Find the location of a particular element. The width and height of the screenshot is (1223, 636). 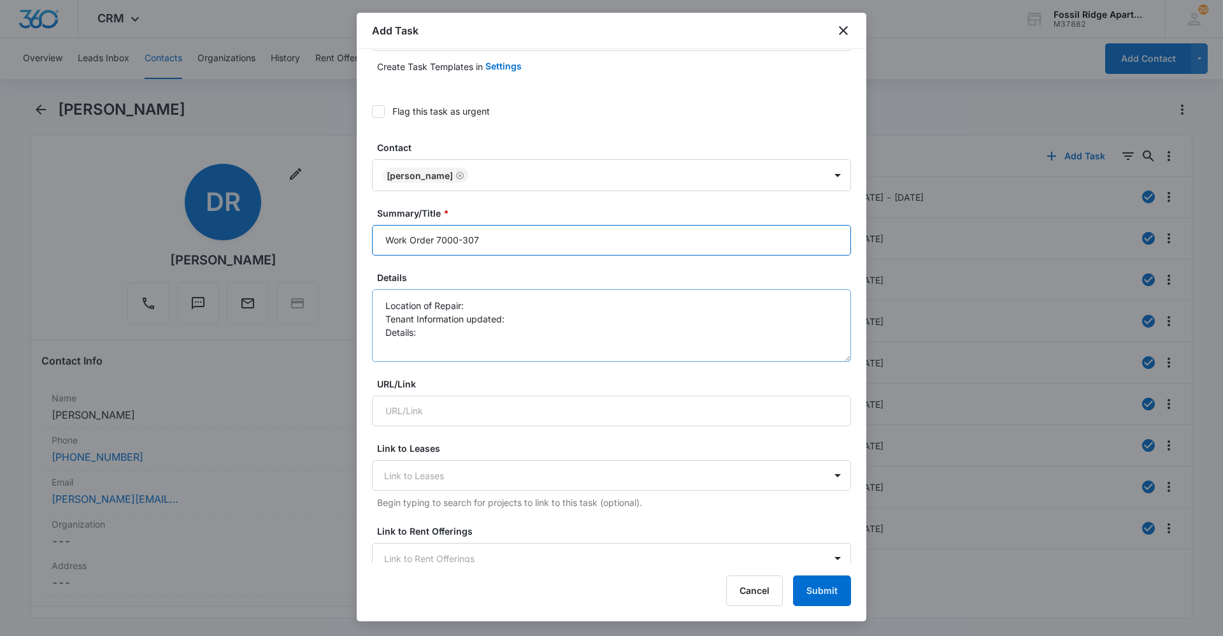

button: close is located at coordinates (843, 31).